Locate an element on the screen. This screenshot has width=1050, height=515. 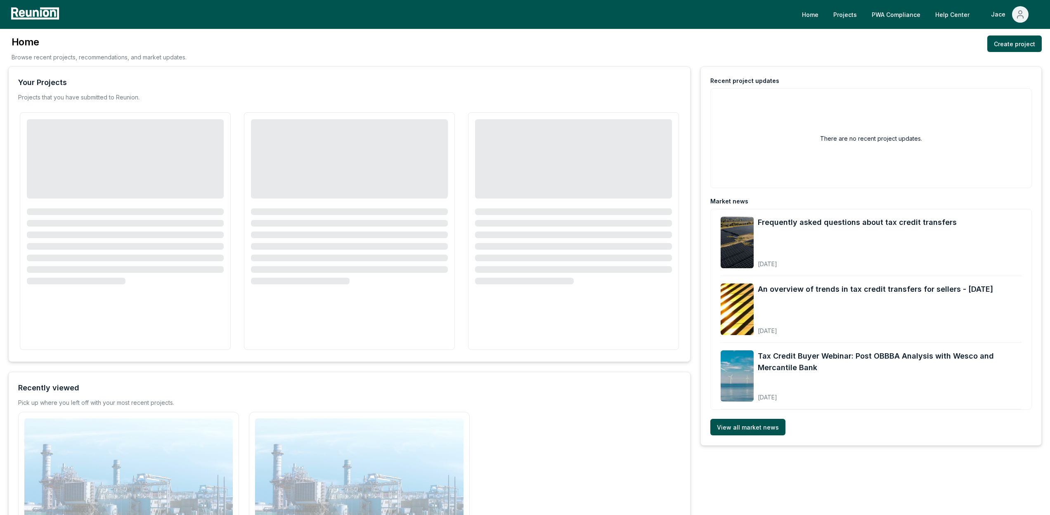
a: Projects is located at coordinates (845, 14).